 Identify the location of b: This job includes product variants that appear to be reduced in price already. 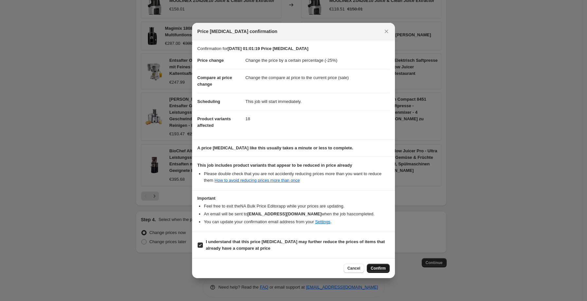
(274, 165).